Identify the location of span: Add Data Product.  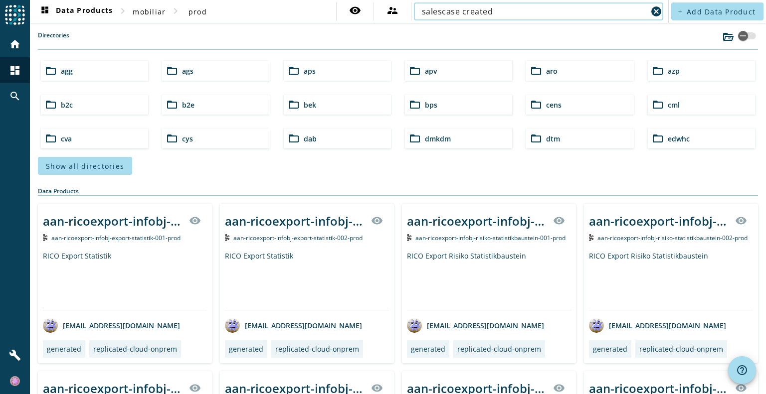
(721, 11).